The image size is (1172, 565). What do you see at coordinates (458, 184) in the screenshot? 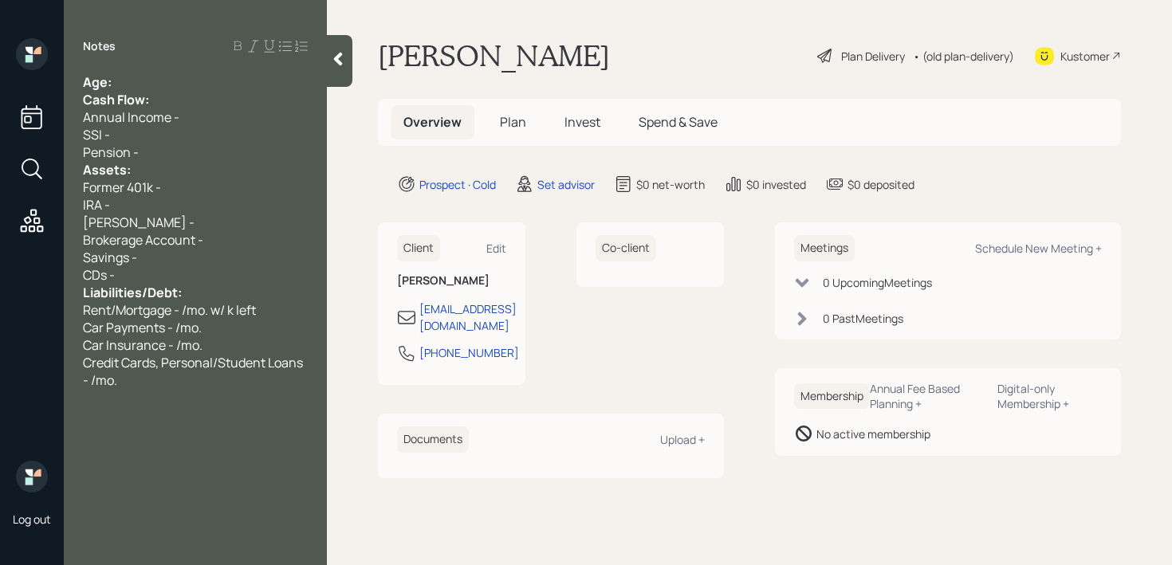
I see `div: Prospect · Cold` at bounding box center [458, 184].